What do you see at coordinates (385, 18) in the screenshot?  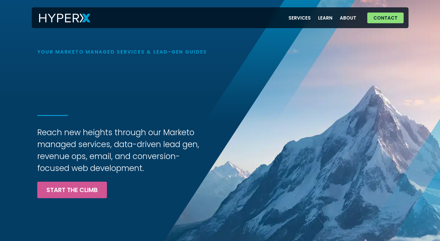 I see `span: Contact` at bounding box center [385, 18].